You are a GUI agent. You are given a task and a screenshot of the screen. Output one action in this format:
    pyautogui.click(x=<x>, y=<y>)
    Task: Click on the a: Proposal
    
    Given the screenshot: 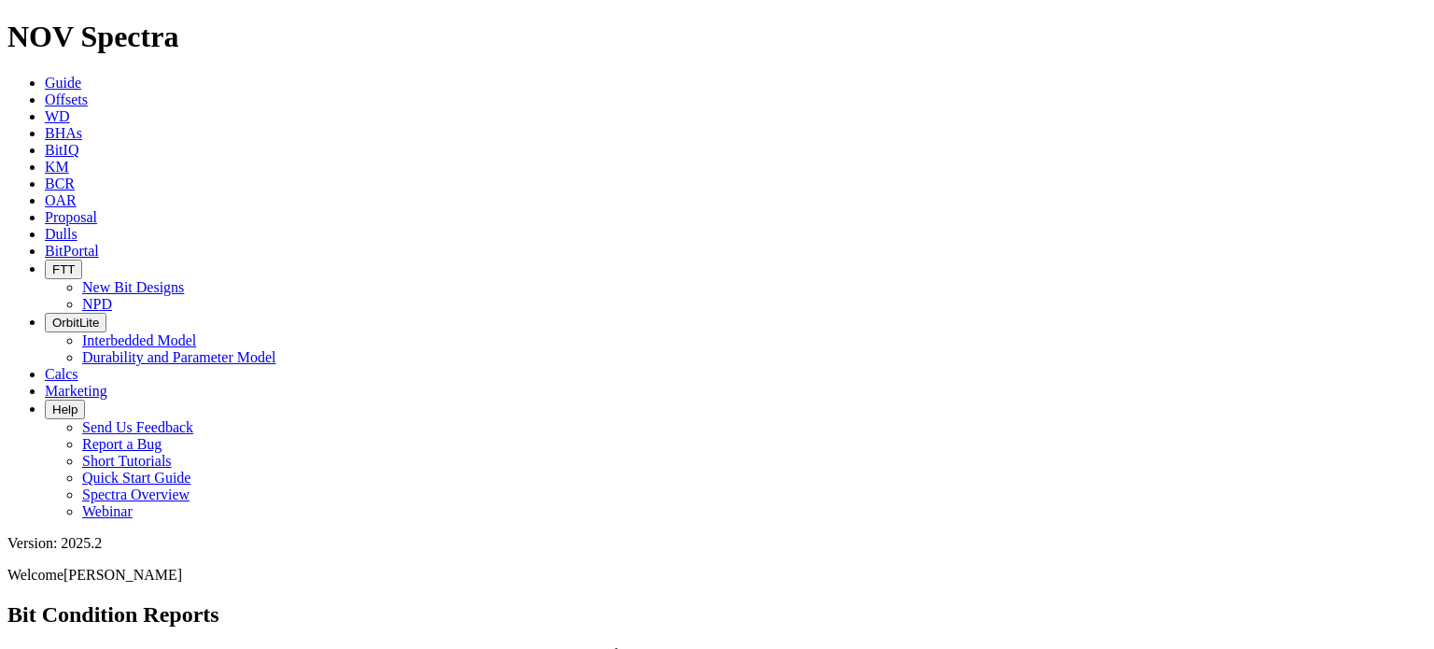 What is the action you would take?
    pyautogui.click(x=71, y=217)
    